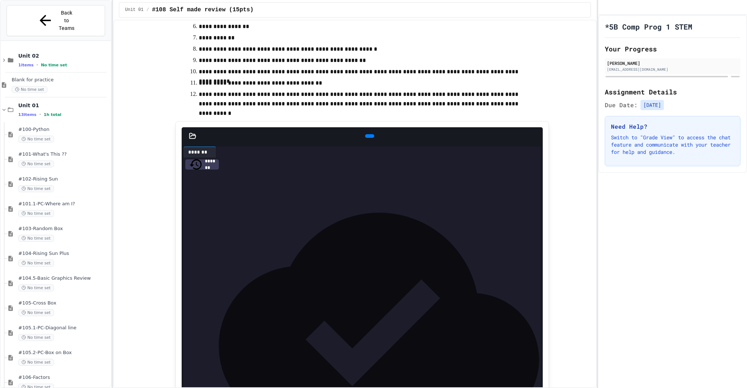 The image size is (747, 388). I want to click on p: Switch to "Grade View" to access the chat feature and communicate with your teacher for help and ..., so click(673, 145).